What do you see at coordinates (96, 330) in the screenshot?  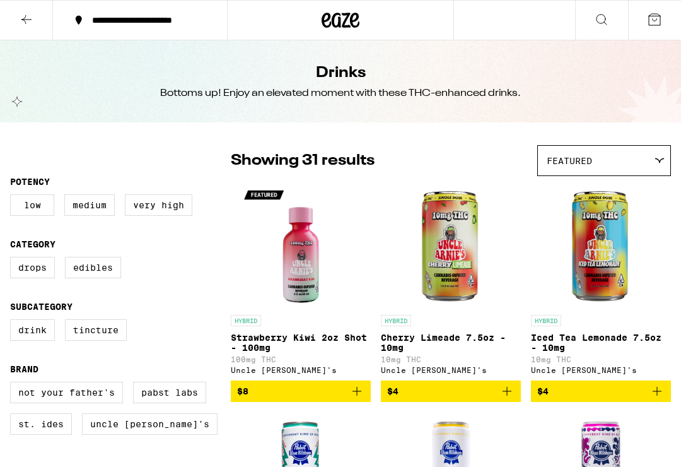 I see `label: Tincture` at bounding box center [96, 330].